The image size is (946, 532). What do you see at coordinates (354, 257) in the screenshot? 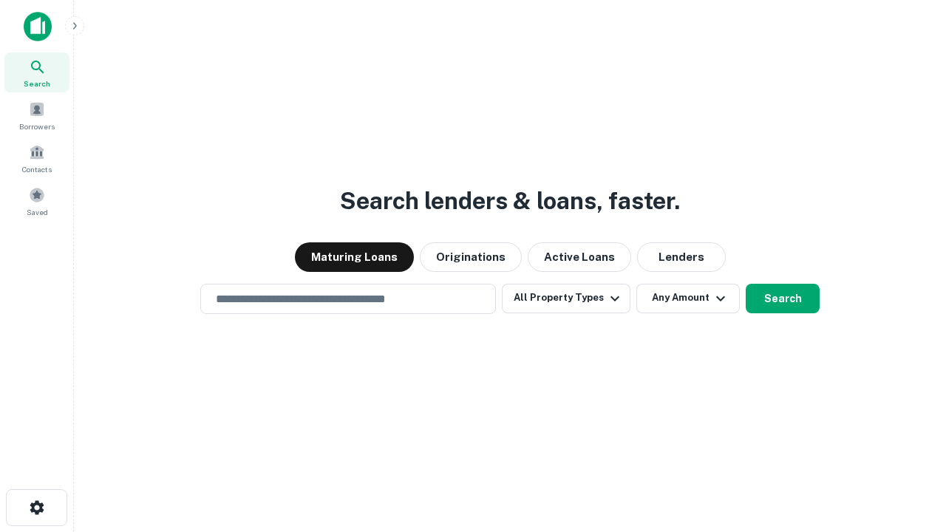
I see `button: Maturing Loans` at bounding box center [354, 257].